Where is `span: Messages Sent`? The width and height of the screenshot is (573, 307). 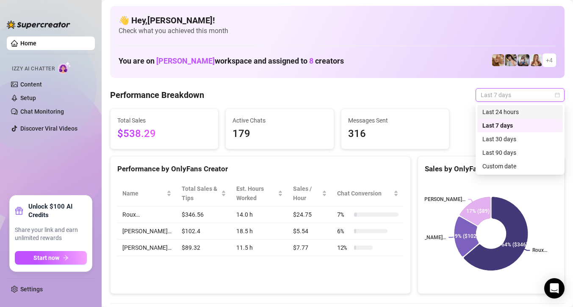 span: Messages Sent is located at coordinates (395, 120).